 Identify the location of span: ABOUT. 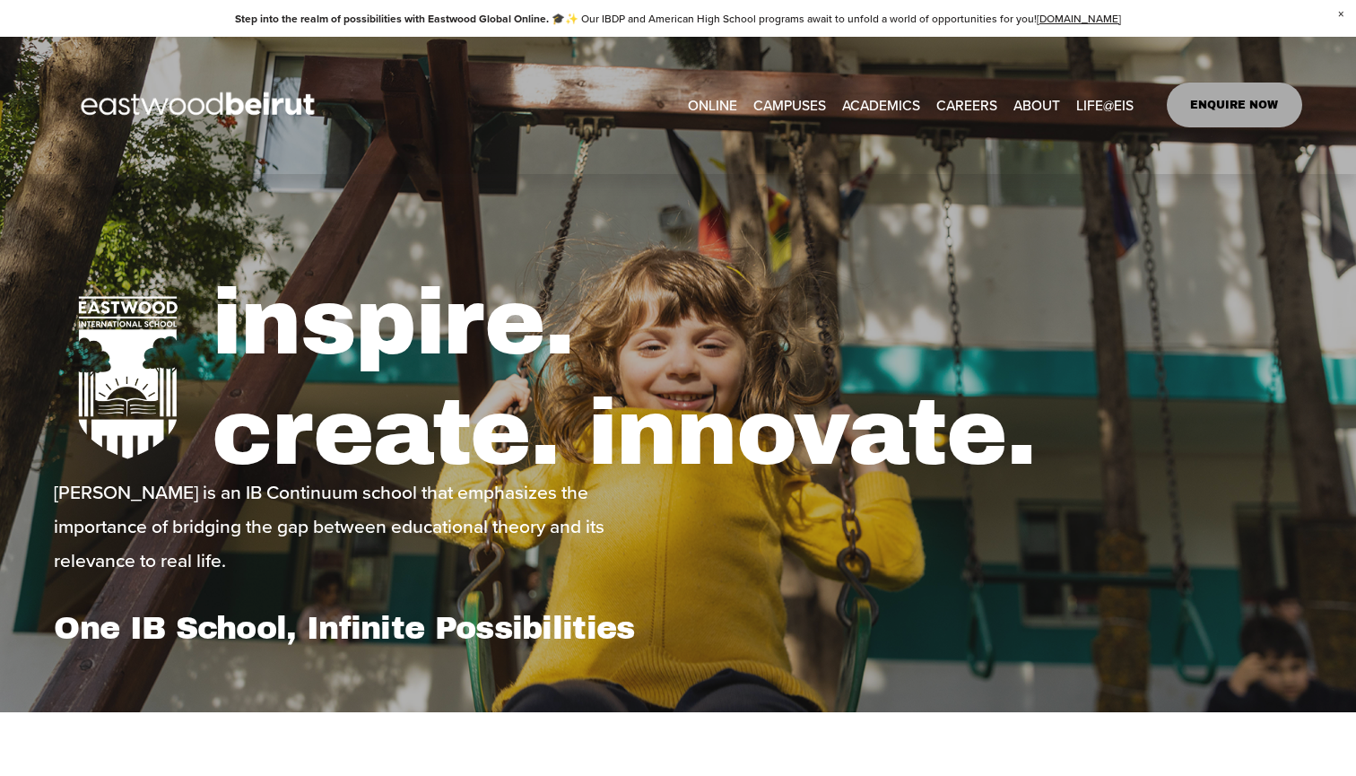
(1037, 105).